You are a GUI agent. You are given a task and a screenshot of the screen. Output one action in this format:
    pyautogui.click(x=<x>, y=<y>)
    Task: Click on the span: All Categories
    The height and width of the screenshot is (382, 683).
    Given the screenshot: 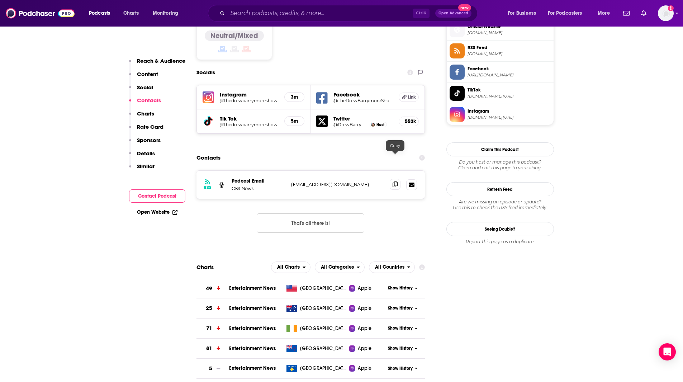 What is the action you would take?
    pyautogui.click(x=337, y=267)
    